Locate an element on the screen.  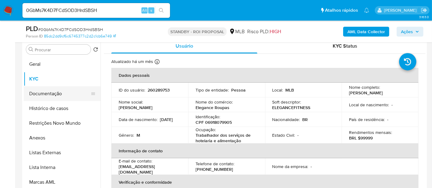
button: Retornar ao pedido padrão is located at coordinates (96, 50).